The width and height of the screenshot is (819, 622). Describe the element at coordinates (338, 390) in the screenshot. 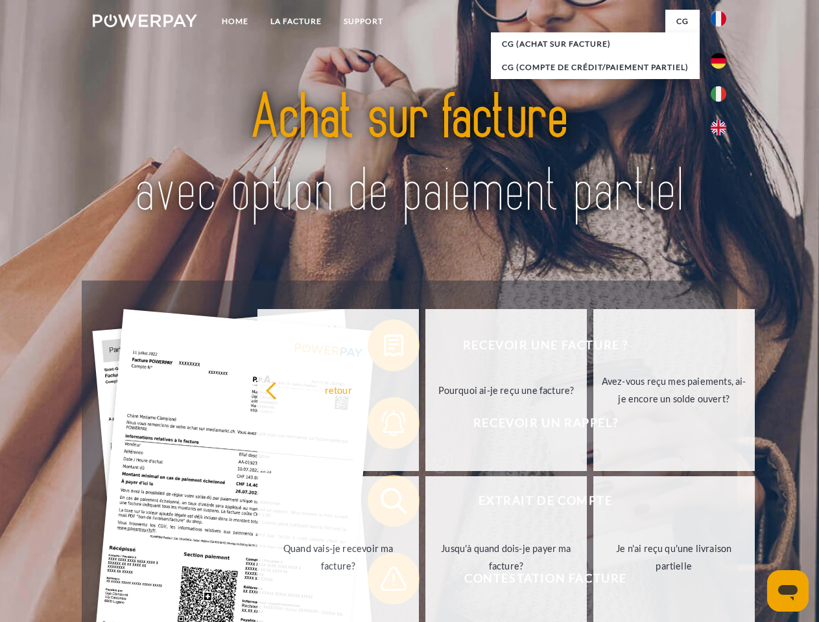

I see `div: retour` at that location.